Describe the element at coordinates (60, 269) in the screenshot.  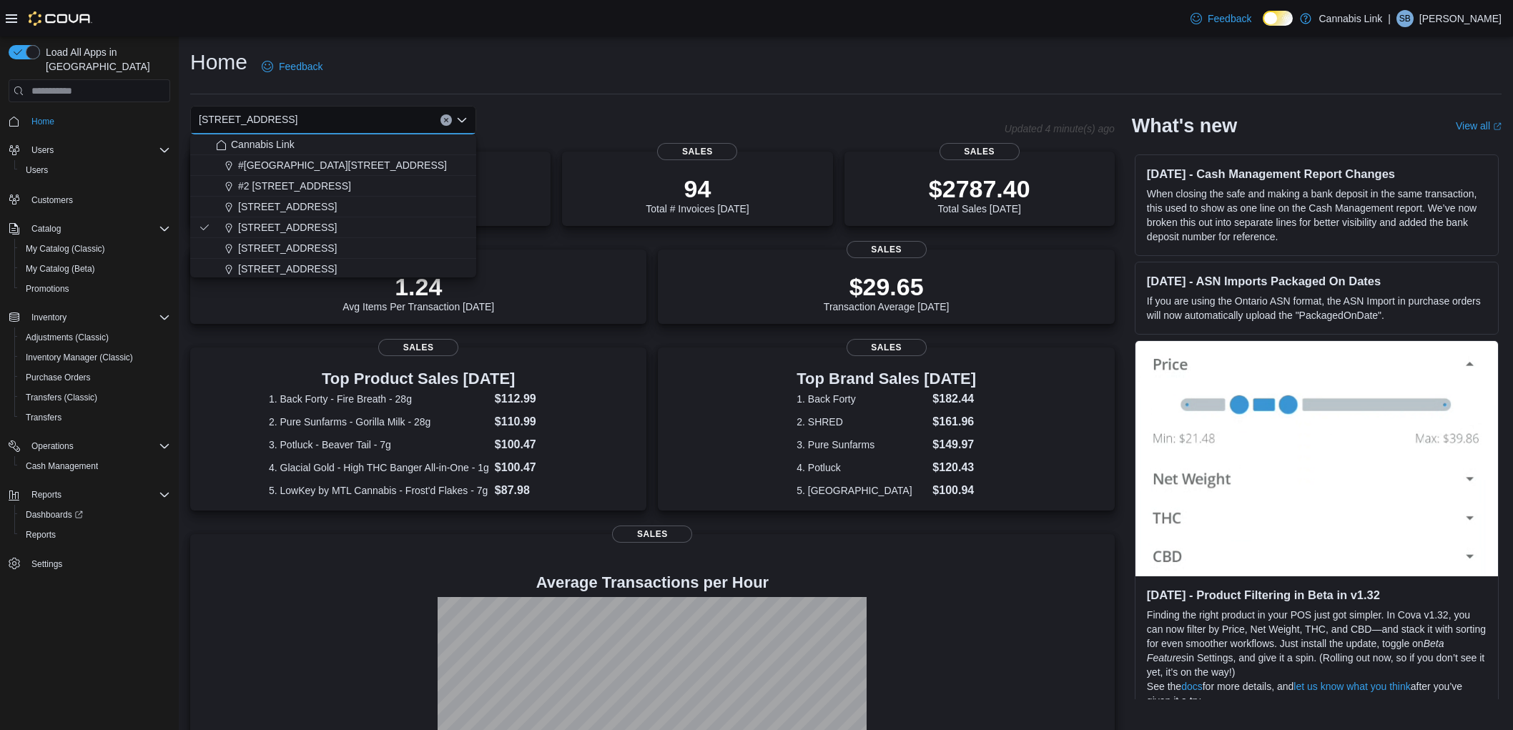
I see `a: My Catalog (Beta)` at that location.